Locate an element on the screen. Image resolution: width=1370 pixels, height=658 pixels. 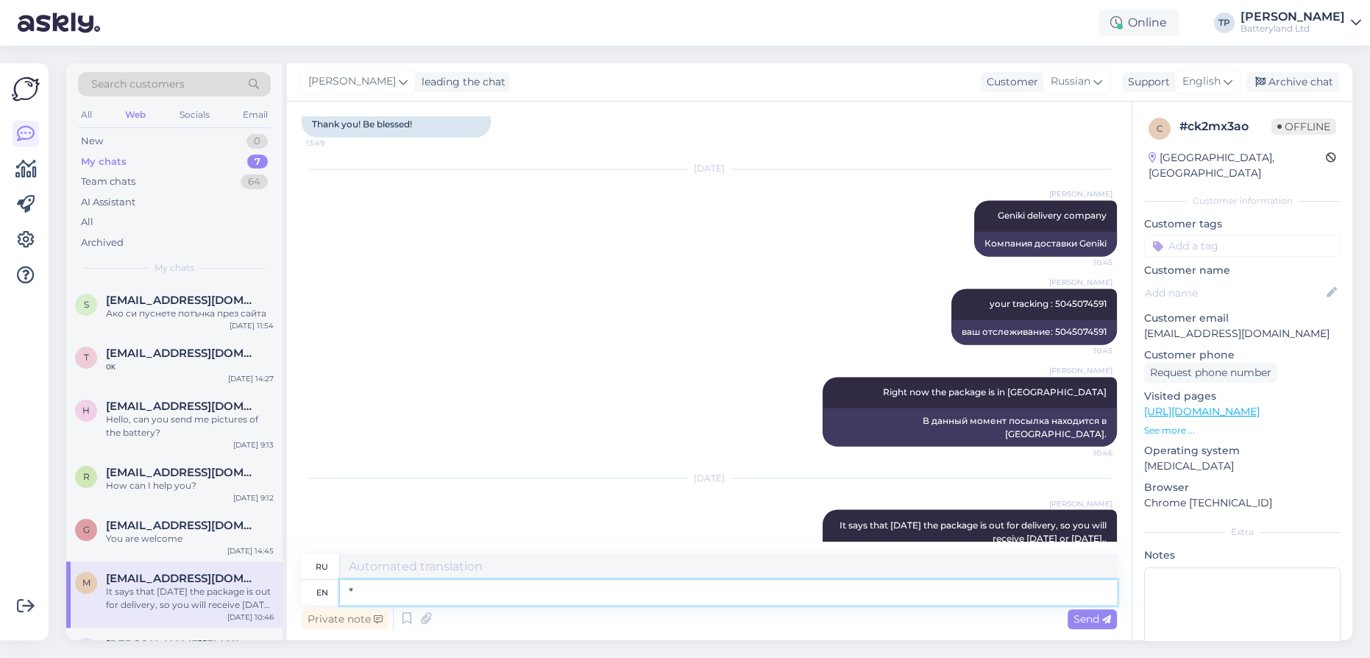
span: homeinliguria@gmail.com is located at coordinates (182, 406).